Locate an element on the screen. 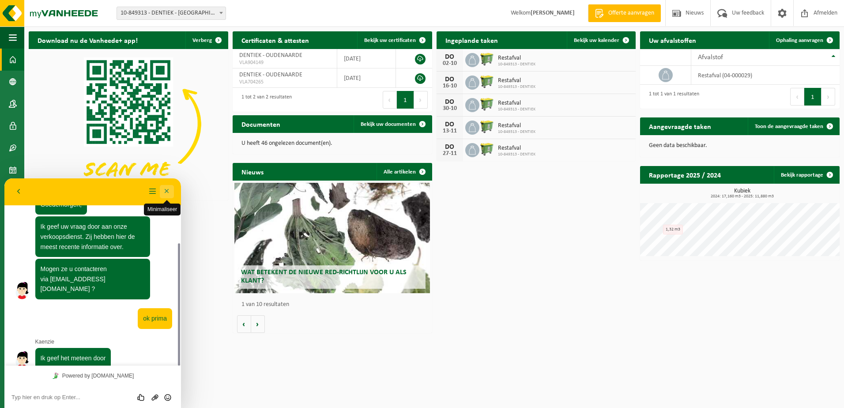 This screenshot has width=844, height=408. h2: Uw afvalstoffen is located at coordinates (672, 40).